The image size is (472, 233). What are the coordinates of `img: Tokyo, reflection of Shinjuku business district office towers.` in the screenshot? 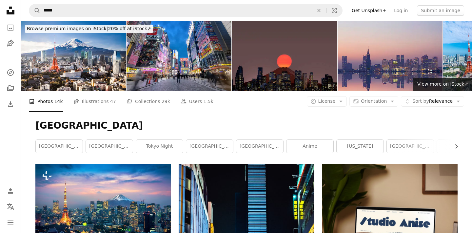 It's located at (390, 56).